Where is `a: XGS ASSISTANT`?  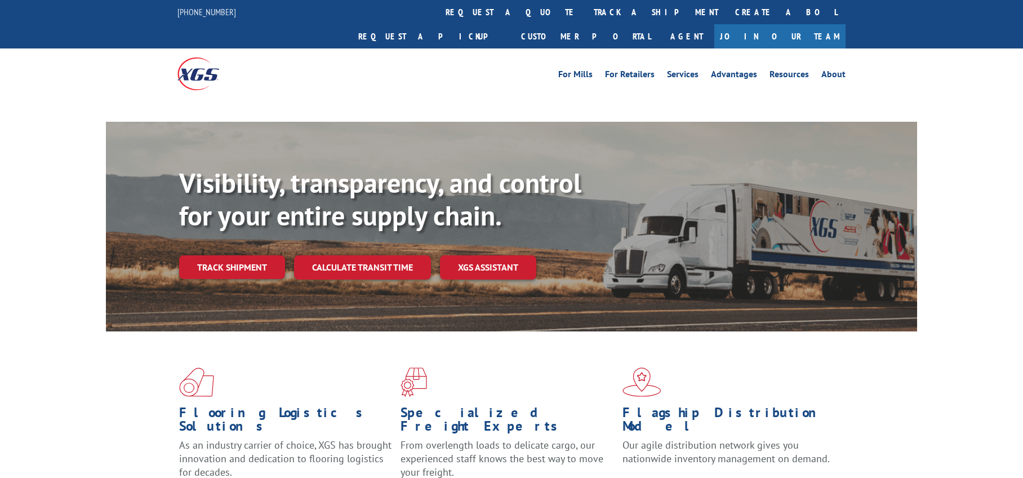 a: XGS ASSISTANT is located at coordinates (488, 267).